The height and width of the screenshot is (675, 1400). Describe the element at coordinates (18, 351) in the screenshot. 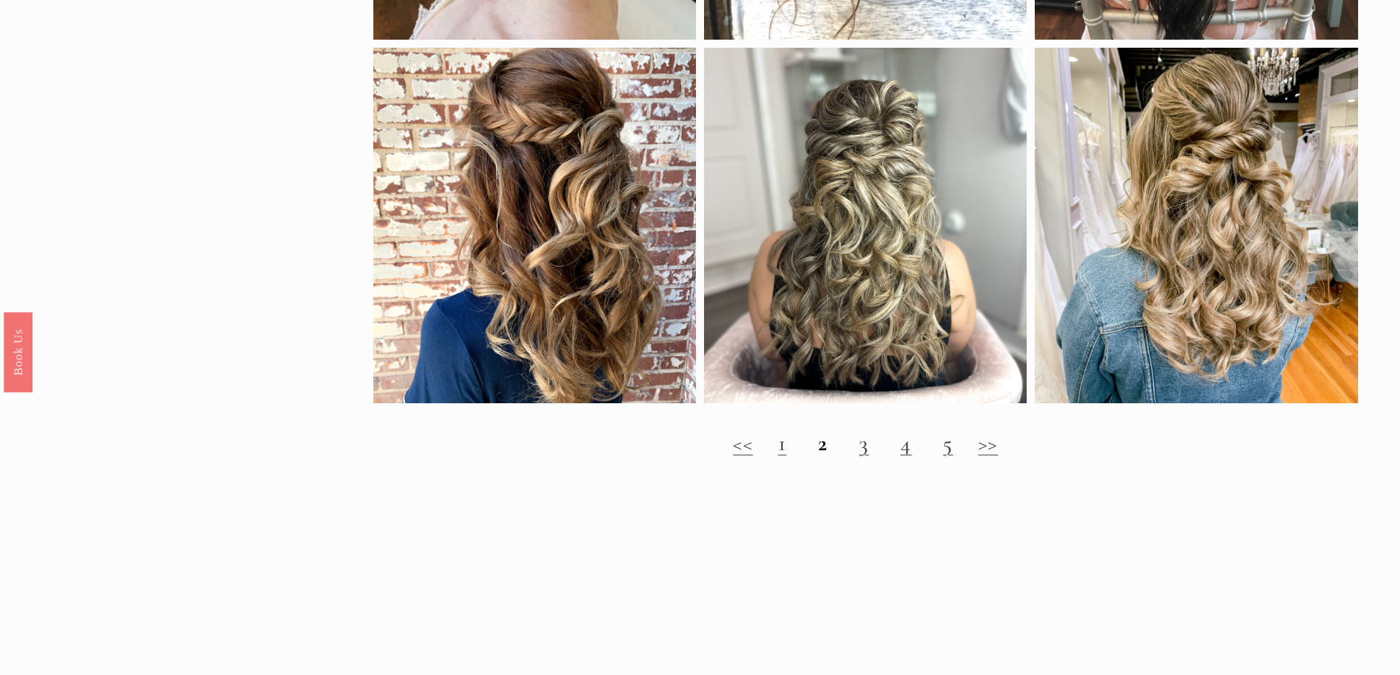

I see `a: Book Us` at that location.